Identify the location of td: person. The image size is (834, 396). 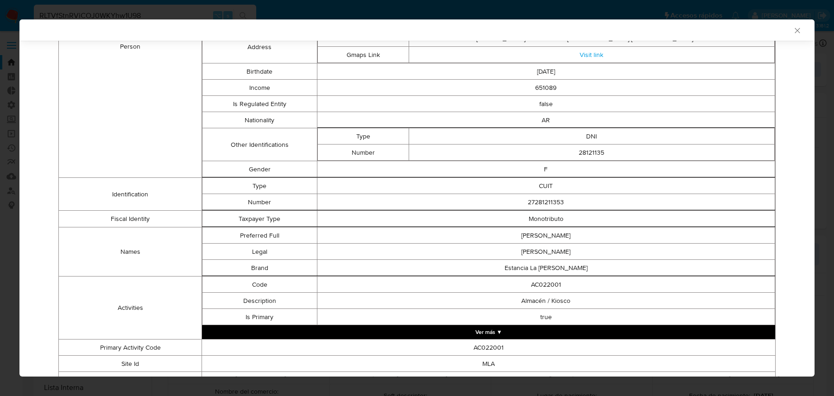
(489, 380).